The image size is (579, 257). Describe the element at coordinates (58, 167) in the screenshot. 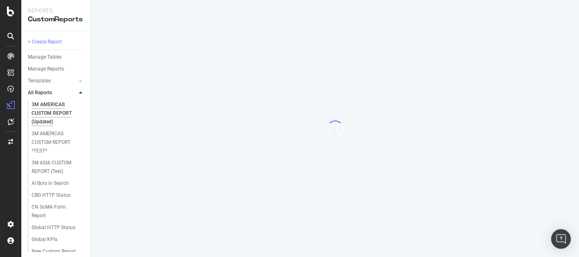

I see `a: 3M ASIA CUSTOM REPORT (Test)` at that location.